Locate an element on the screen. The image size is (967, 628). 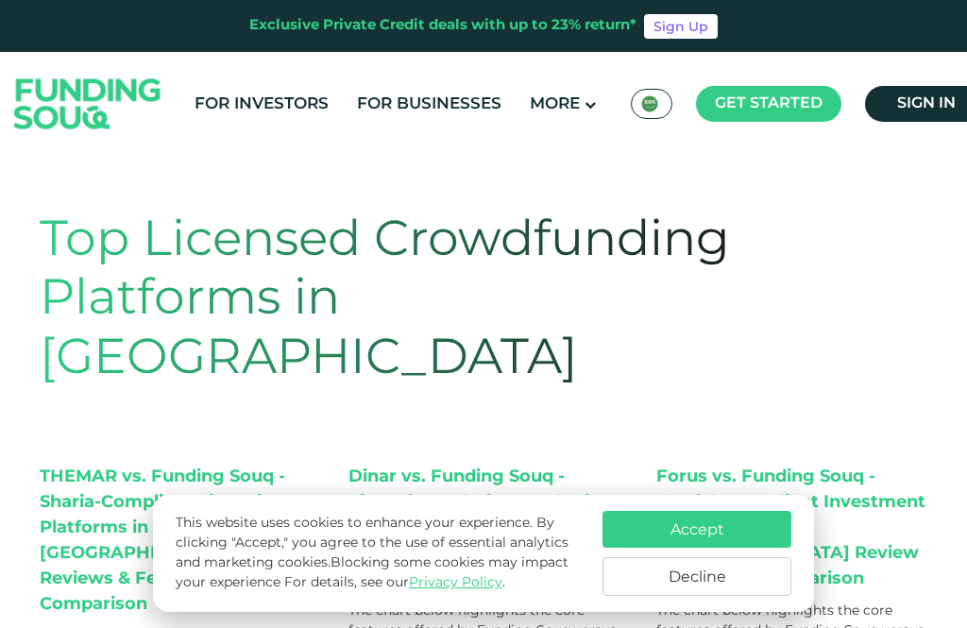
span: Get started is located at coordinates (768, 103).